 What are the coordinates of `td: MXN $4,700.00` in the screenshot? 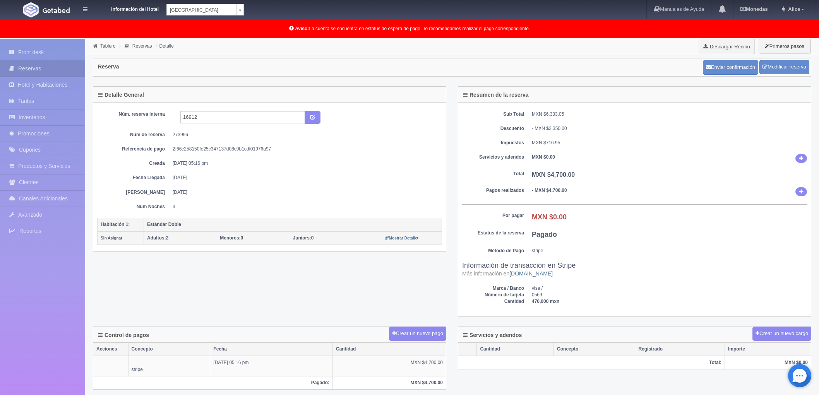 It's located at (389, 366).